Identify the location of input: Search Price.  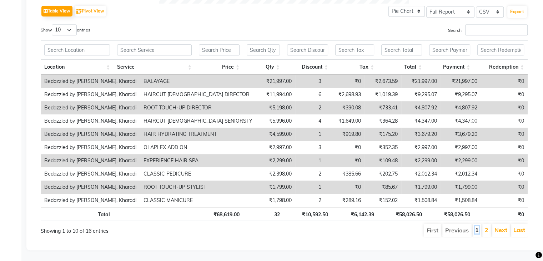
(219, 50).